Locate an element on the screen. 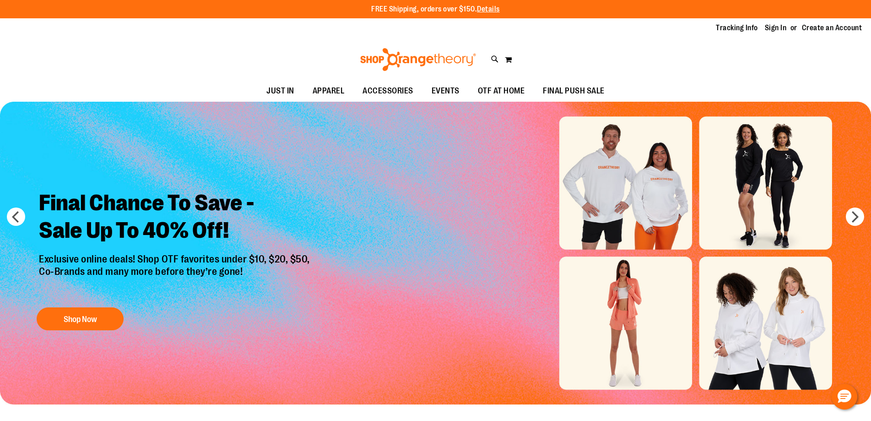 This screenshot has width=871, height=421. a: Details is located at coordinates (489, 9).